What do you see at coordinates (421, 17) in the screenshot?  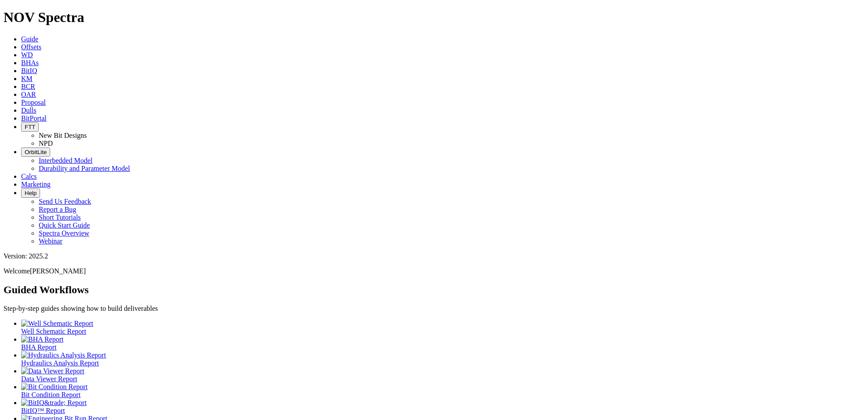 I see `h1: NOV Spectra` at bounding box center [421, 17].